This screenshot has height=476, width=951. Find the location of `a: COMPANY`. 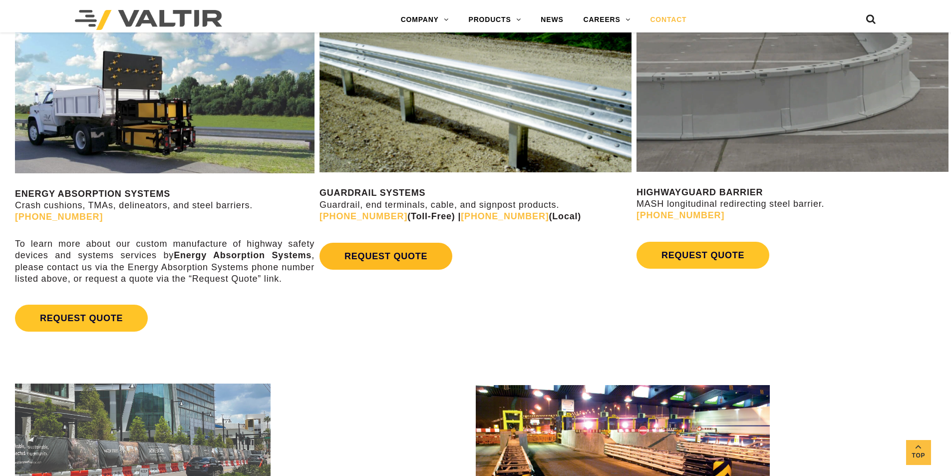

a: COMPANY is located at coordinates (425, 20).